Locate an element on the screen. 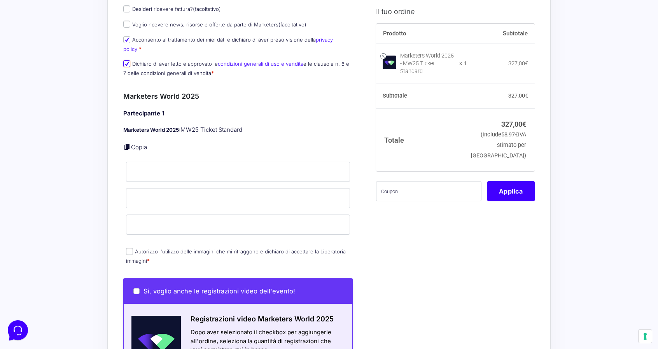 Image resolution: width=658 pixels, height=349 pixels. a: Open Help Center is located at coordinates (120, 112).